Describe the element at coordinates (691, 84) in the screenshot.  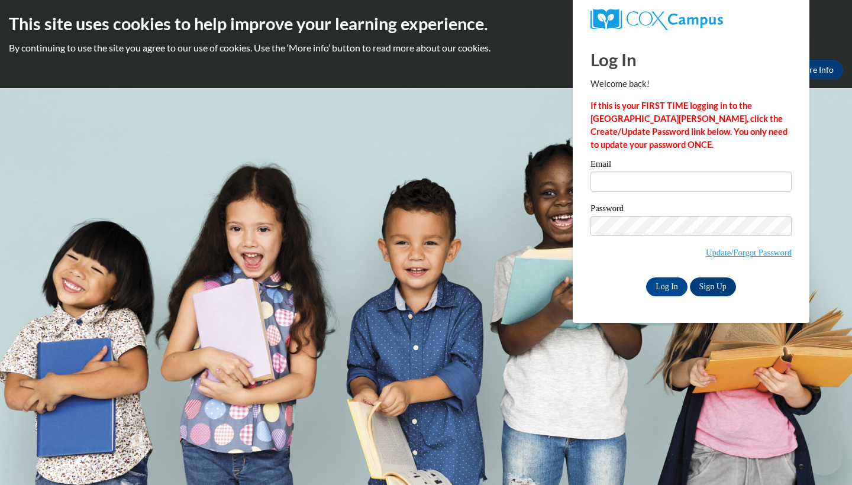
I see `p: Welcome back!` at that location.